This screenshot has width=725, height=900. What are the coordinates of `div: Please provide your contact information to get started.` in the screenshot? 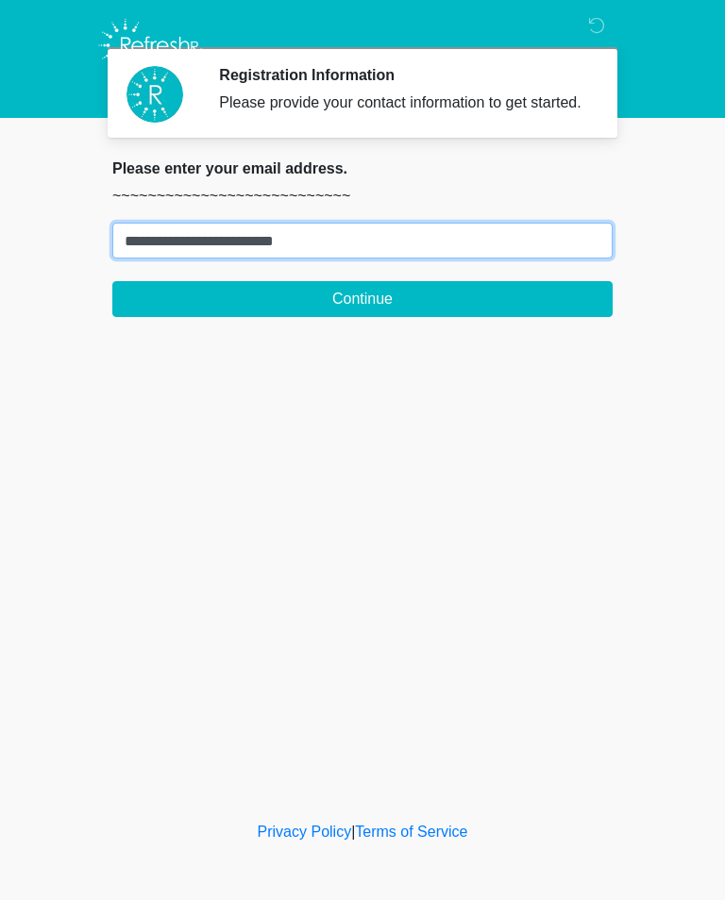 It's located at (401, 103).